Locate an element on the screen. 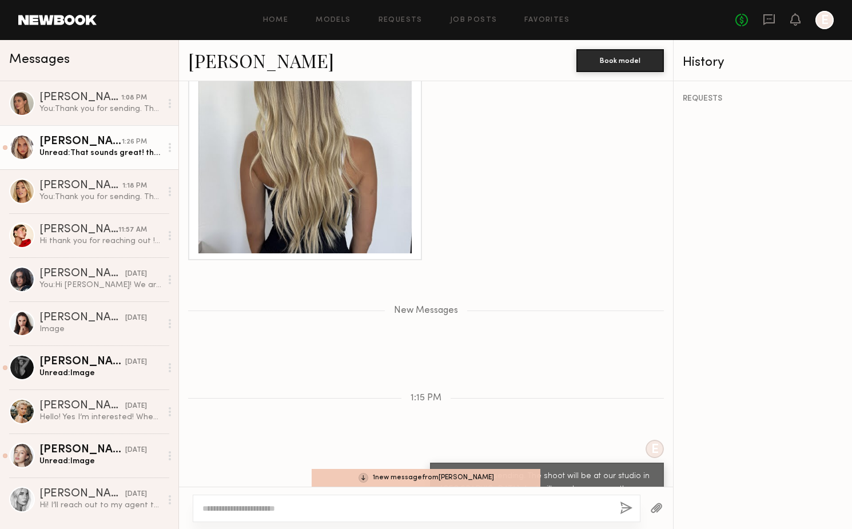 The image size is (852, 529). div: 1:26 PM is located at coordinates (134, 142).